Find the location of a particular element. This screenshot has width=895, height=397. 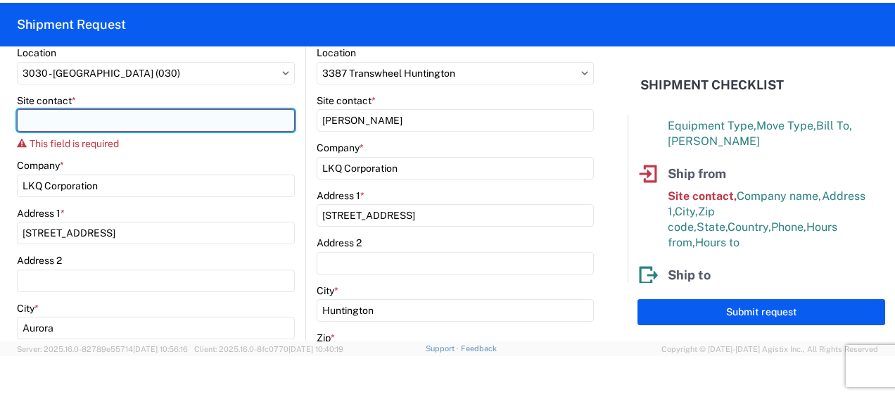

span: Move Type, is located at coordinates (786, 125).